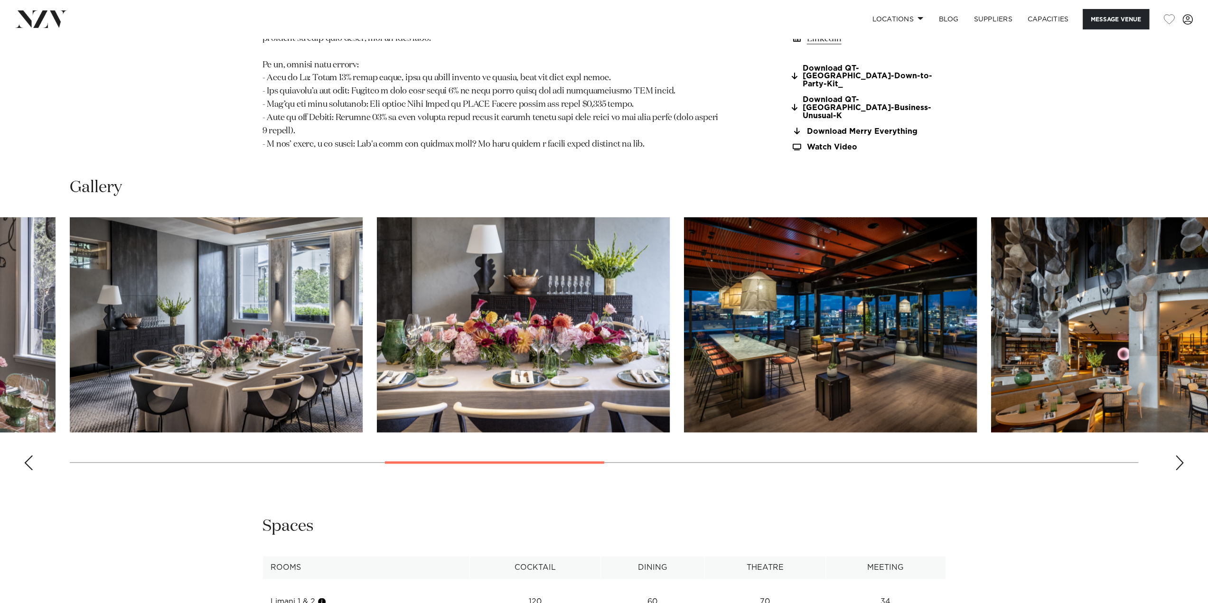 The width and height of the screenshot is (1208, 603). What do you see at coordinates (869, 38) in the screenshot?
I see `a: LinkedIn` at bounding box center [869, 38].